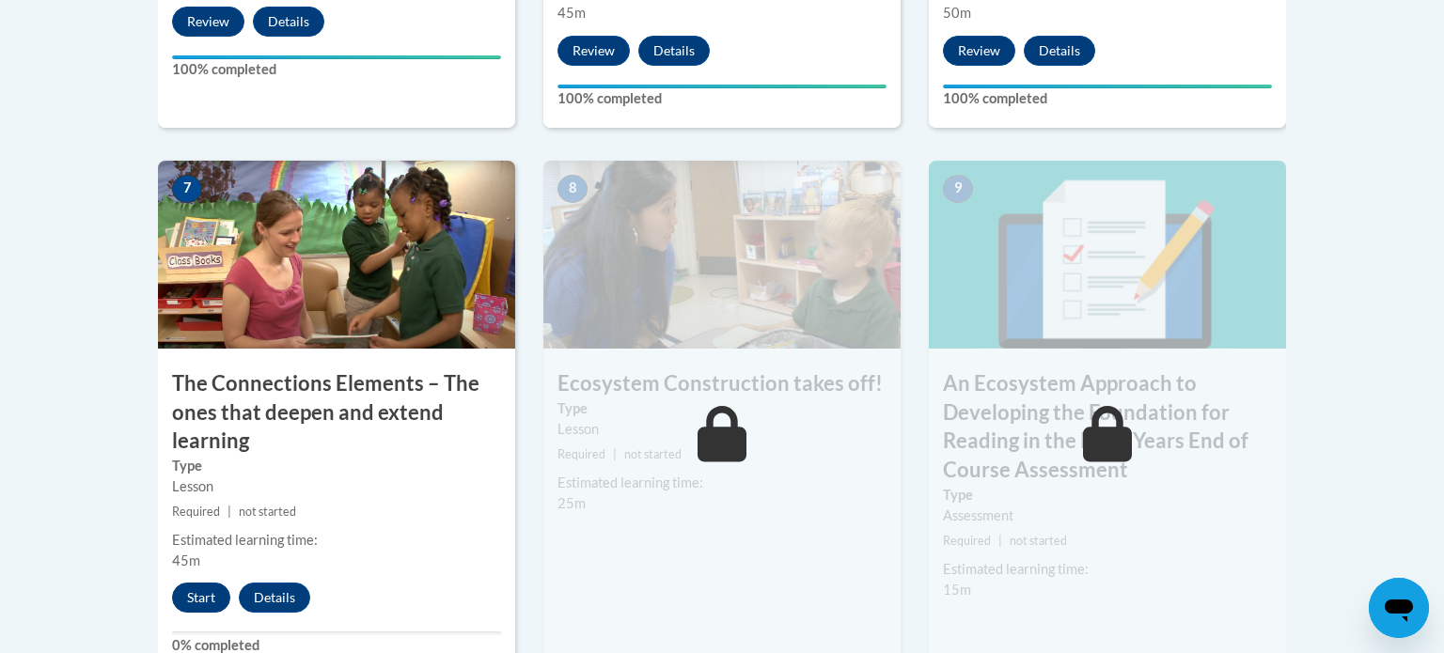  What do you see at coordinates (957, 12) in the screenshot?
I see `span: 50m` at bounding box center [957, 12].